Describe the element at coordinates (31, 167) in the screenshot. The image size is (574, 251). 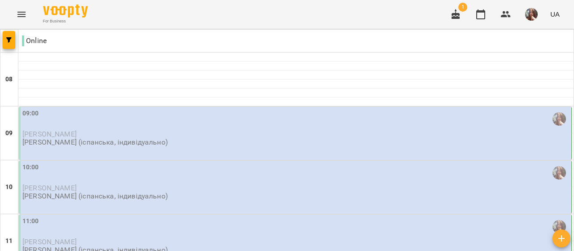
I see `label: 10:00` at that location.